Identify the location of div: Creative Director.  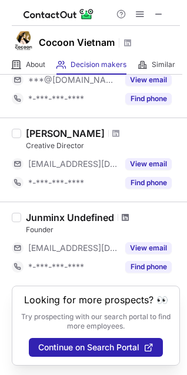
(103, 146).